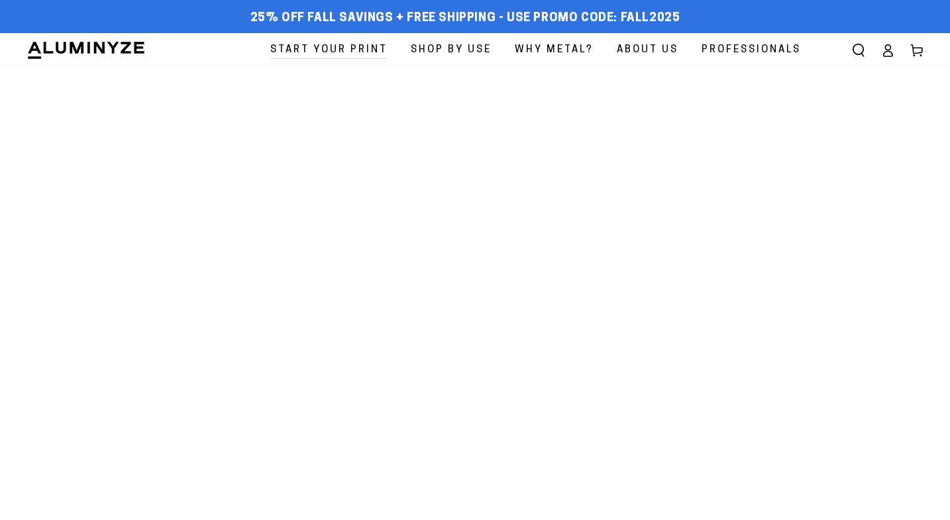 Image resolution: width=950 pixels, height=520 pixels. I want to click on a: Start Your Print, so click(329, 50).